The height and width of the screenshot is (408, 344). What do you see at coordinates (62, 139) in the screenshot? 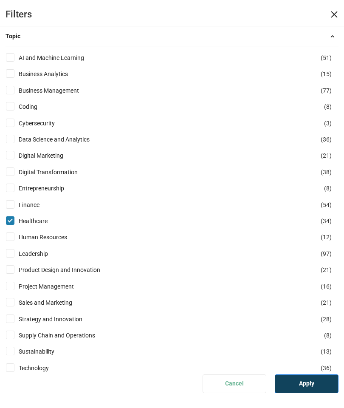
I see `a: Data Science and Analytics` at bounding box center [62, 139].